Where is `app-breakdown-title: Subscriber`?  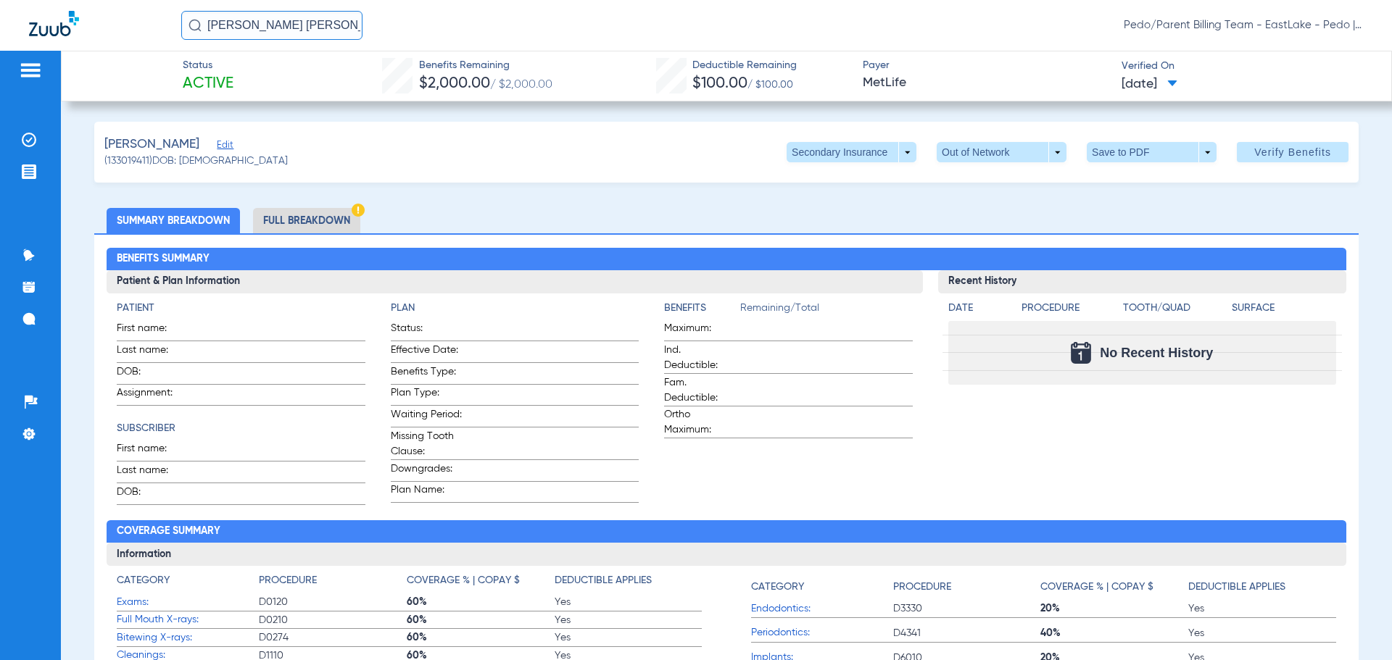 app-breakdown-title: Subscriber is located at coordinates (241, 428).